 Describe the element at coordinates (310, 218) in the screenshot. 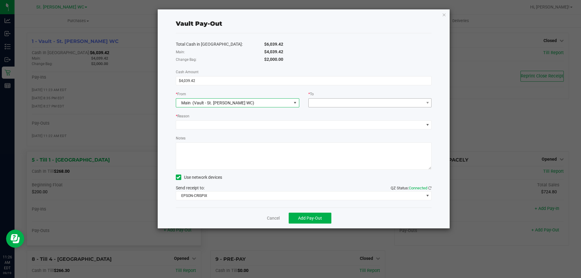

I see `span: Add Pay-Out` at that location.